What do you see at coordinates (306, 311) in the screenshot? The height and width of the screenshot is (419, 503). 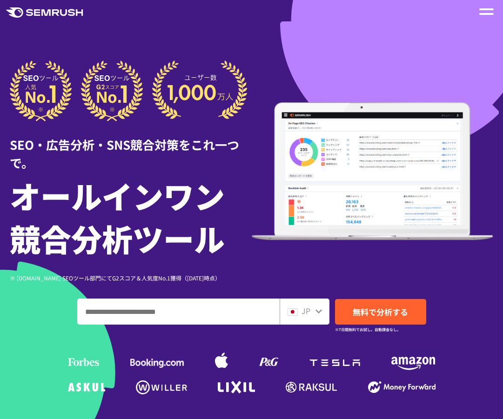 I see `span: JP` at bounding box center [306, 311].